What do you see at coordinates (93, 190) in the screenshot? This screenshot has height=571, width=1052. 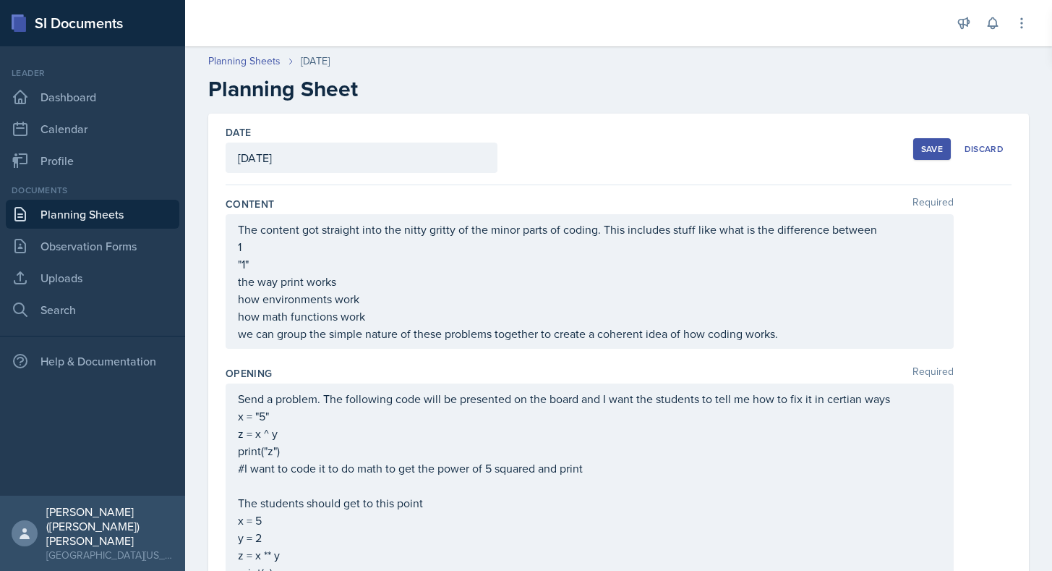 I see `div: Documents` at bounding box center [93, 190].